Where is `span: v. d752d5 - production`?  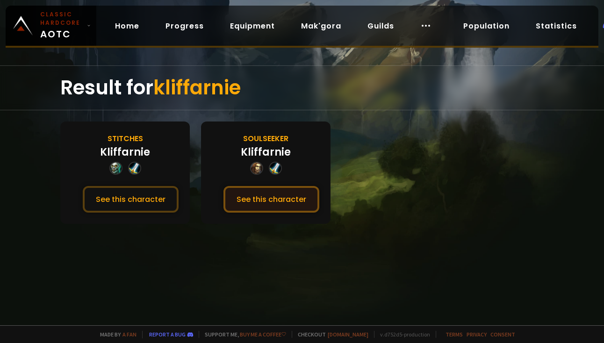 span: v. d752d5 - production is located at coordinates (402, 335).